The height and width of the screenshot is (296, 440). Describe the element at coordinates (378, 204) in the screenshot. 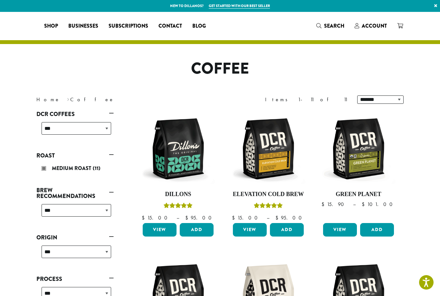

I see `bdi: 101.00` at that location.